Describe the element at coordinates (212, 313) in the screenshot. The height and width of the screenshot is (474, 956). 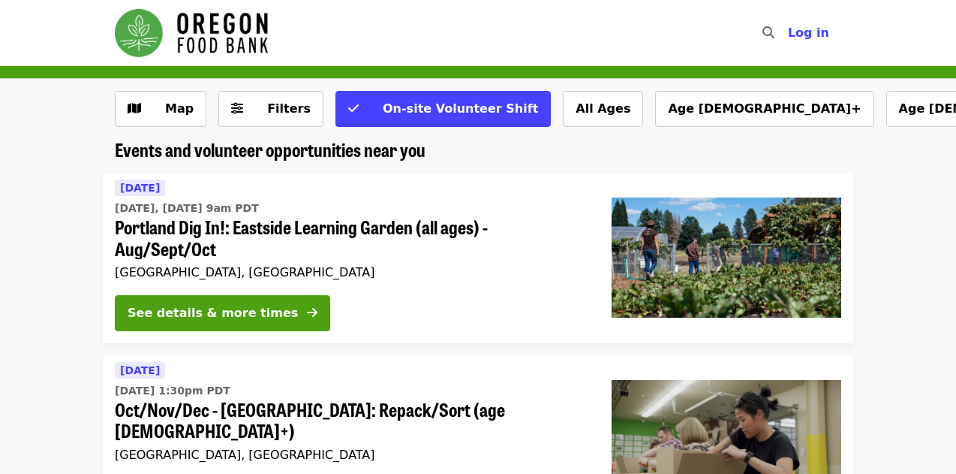
I see `div: See details & more times` at that location.